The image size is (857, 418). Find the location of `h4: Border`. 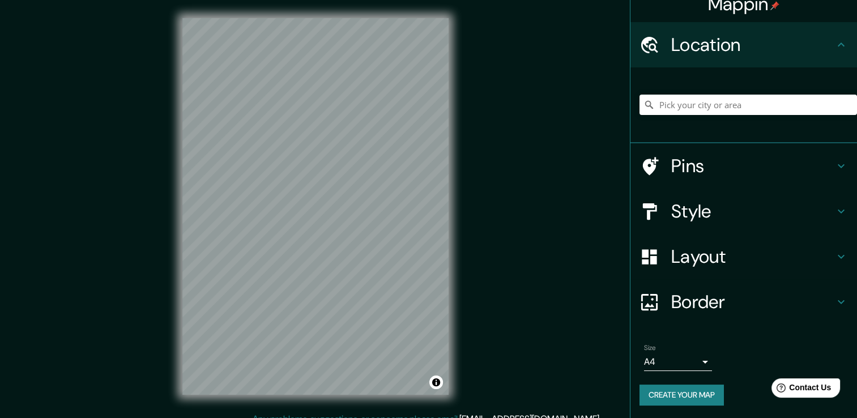

h4: Border is located at coordinates (752, 302).